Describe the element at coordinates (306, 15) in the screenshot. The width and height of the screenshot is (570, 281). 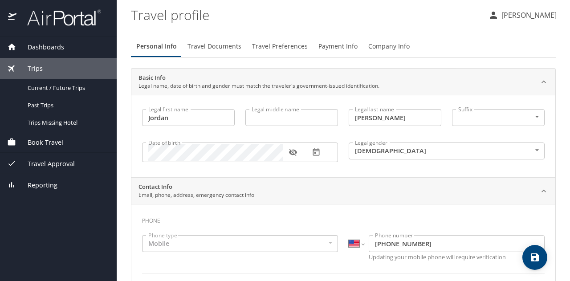
I see `h1: Travel profile` at that location.